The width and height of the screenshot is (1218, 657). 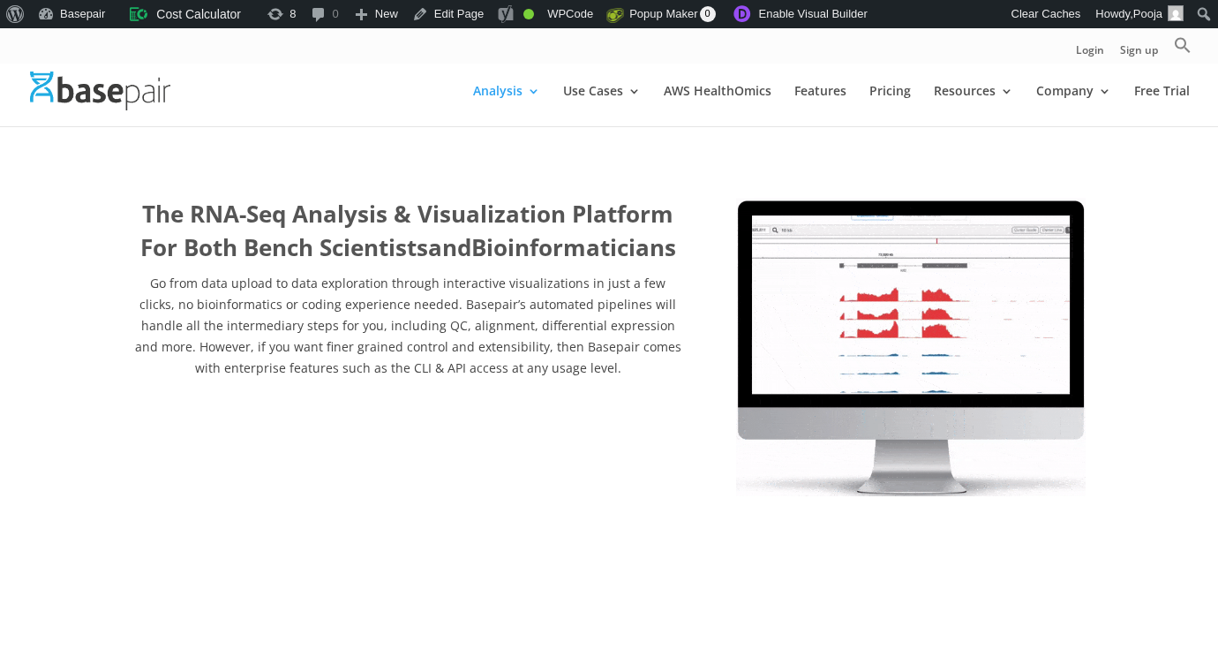 What do you see at coordinates (1139, 54) in the screenshot?
I see `a: Sign up` at bounding box center [1139, 54].